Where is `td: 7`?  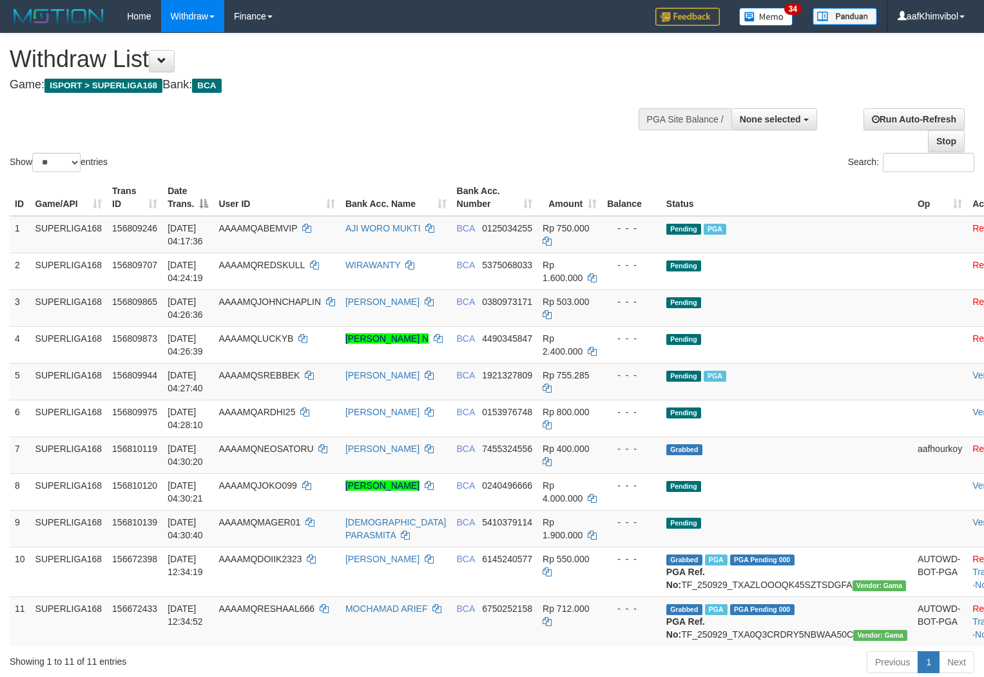 td: 7 is located at coordinates (20, 454).